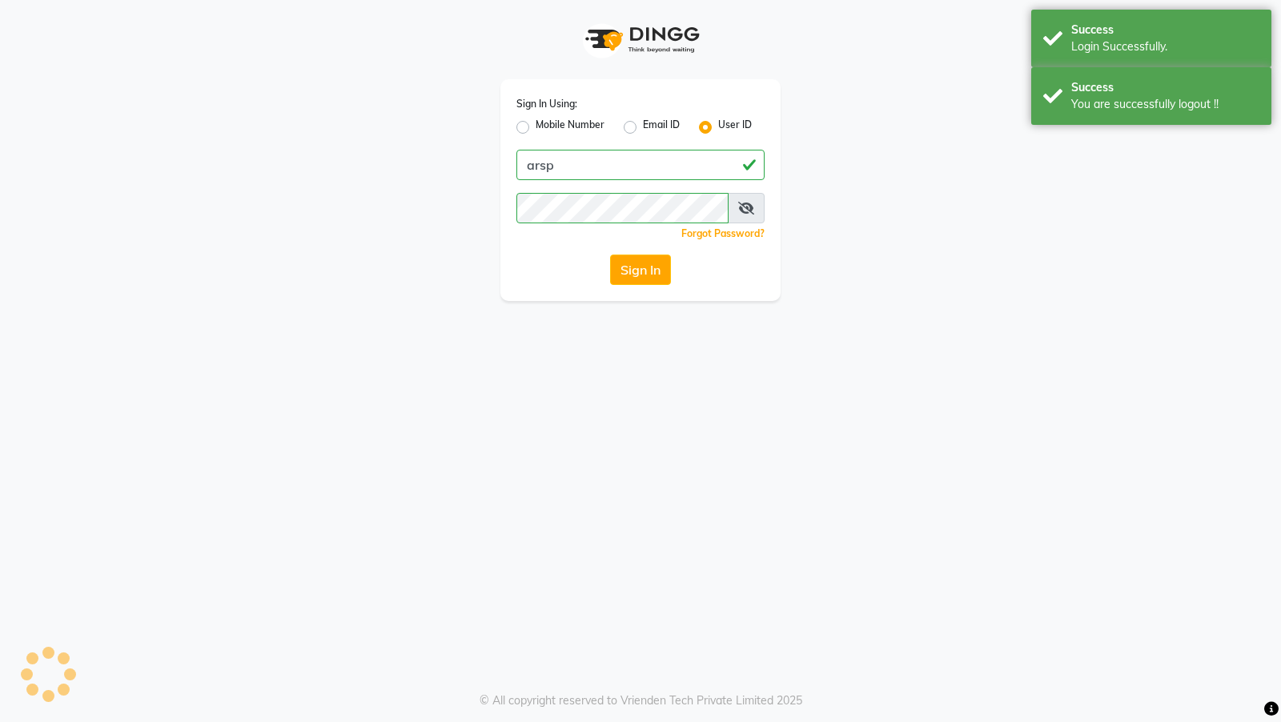 This screenshot has height=722, width=1281. I want to click on label: Mobile Number, so click(570, 127).